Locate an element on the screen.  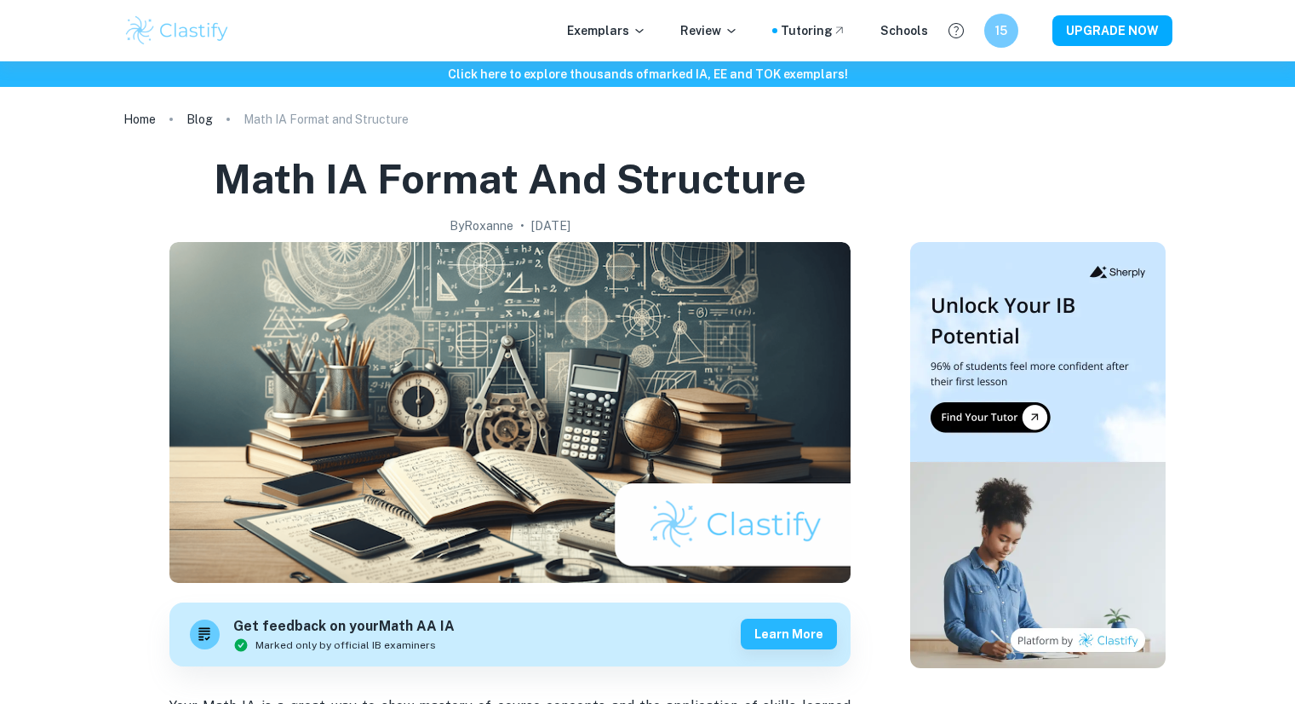
div: Schools is located at coordinates (905, 31).